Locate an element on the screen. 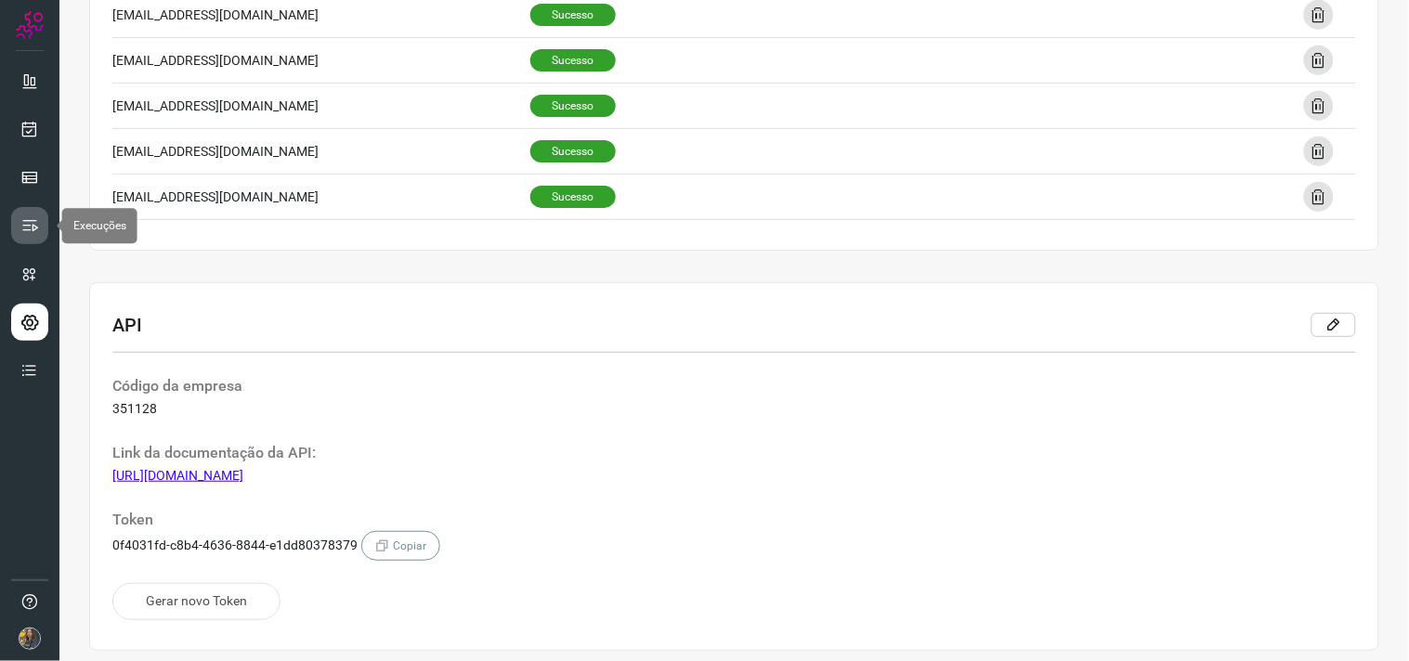  img: 7a73bbd33957484e769acd1c40d0590e.JPG is located at coordinates (30, 639).